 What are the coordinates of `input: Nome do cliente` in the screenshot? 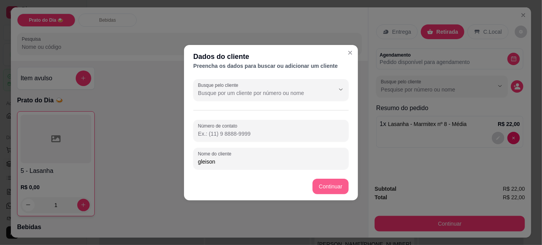 It's located at (271, 162).